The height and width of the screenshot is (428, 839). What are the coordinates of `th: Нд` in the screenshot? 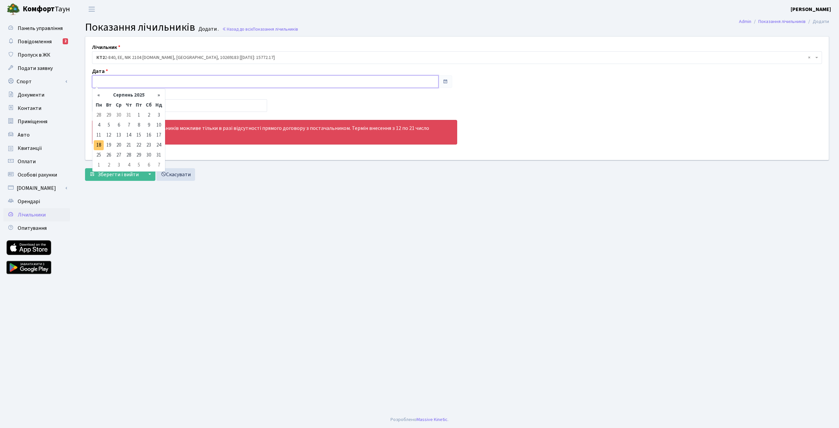 It's located at (159, 105).